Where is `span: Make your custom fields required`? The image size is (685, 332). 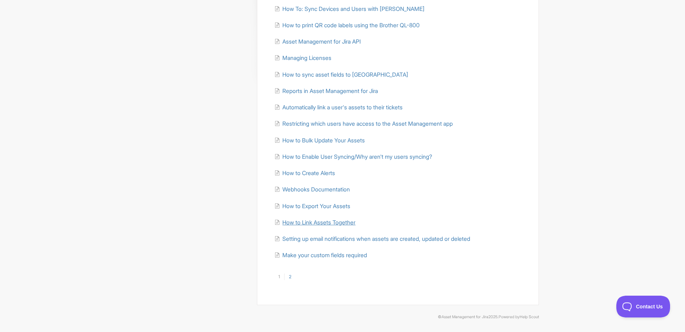 span: Make your custom fields required is located at coordinates (324, 255).